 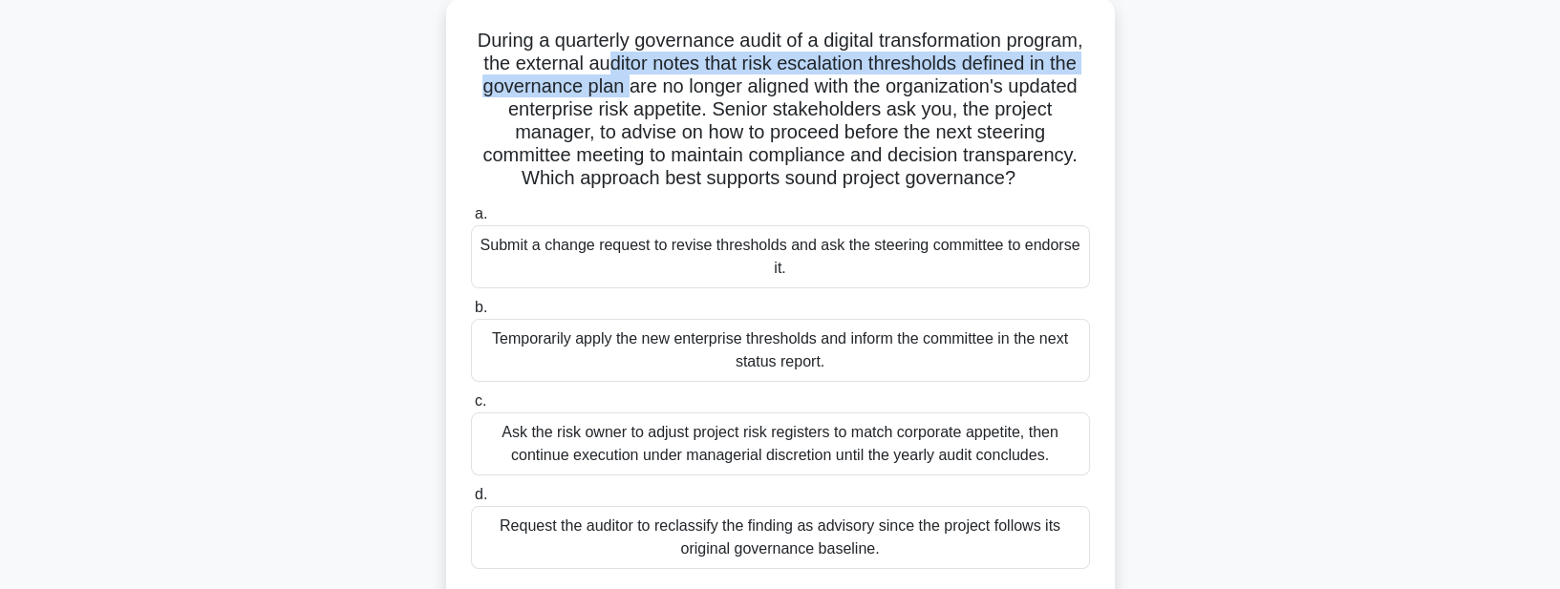 I want to click on div: Ask the risk owner to adjust project risk registers to match corporate appetite, then continue ex..., so click(x=780, y=444).